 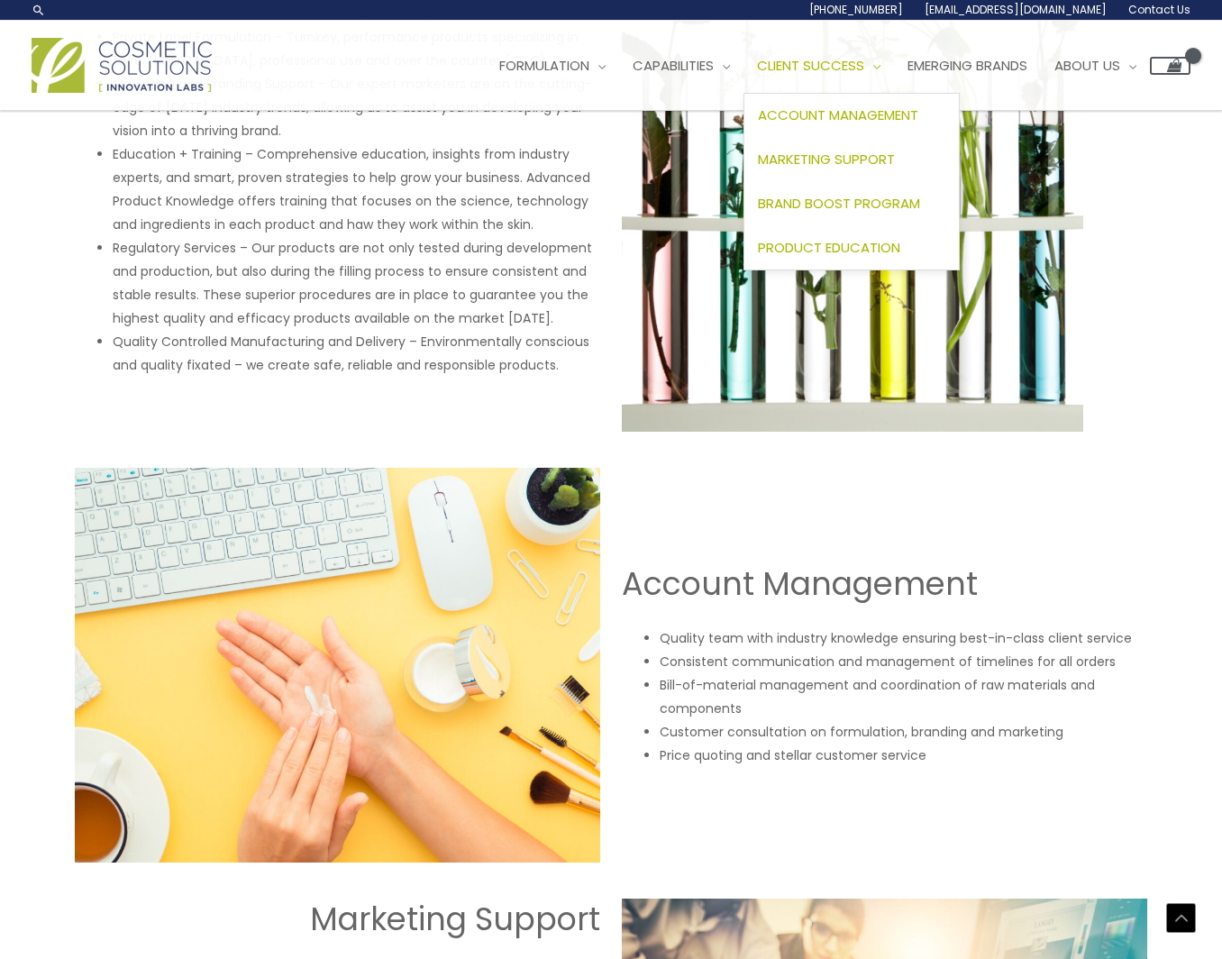 I want to click on span: Client Success, so click(x=810, y=65).